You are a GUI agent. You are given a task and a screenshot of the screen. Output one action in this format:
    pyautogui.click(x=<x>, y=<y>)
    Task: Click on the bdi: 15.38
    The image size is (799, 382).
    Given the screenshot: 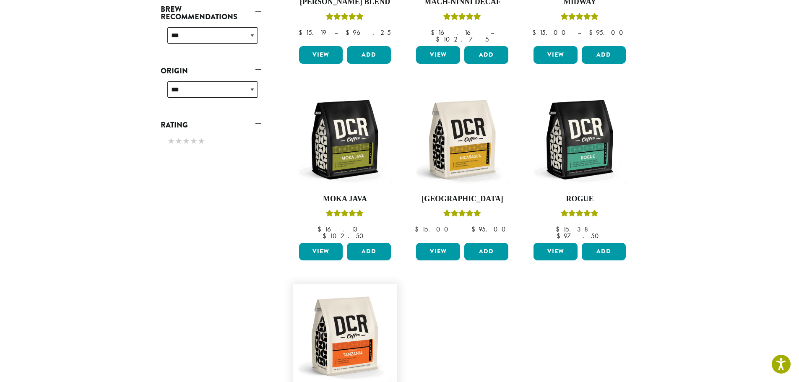 What is the action you would take?
    pyautogui.click(x=573, y=229)
    